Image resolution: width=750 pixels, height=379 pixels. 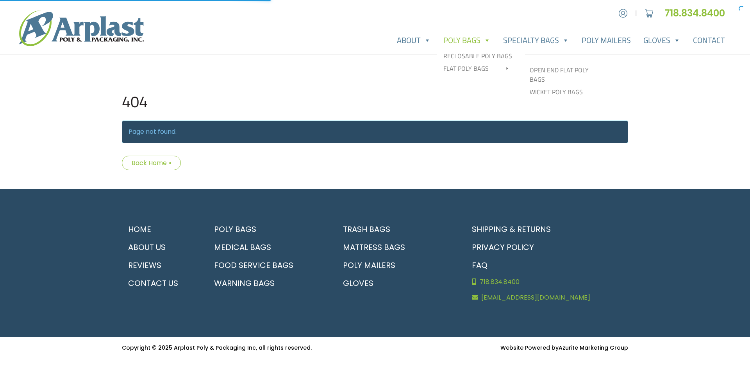 What do you see at coordinates (151, 163) in the screenshot?
I see `a: Back Home »` at bounding box center [151, 163].